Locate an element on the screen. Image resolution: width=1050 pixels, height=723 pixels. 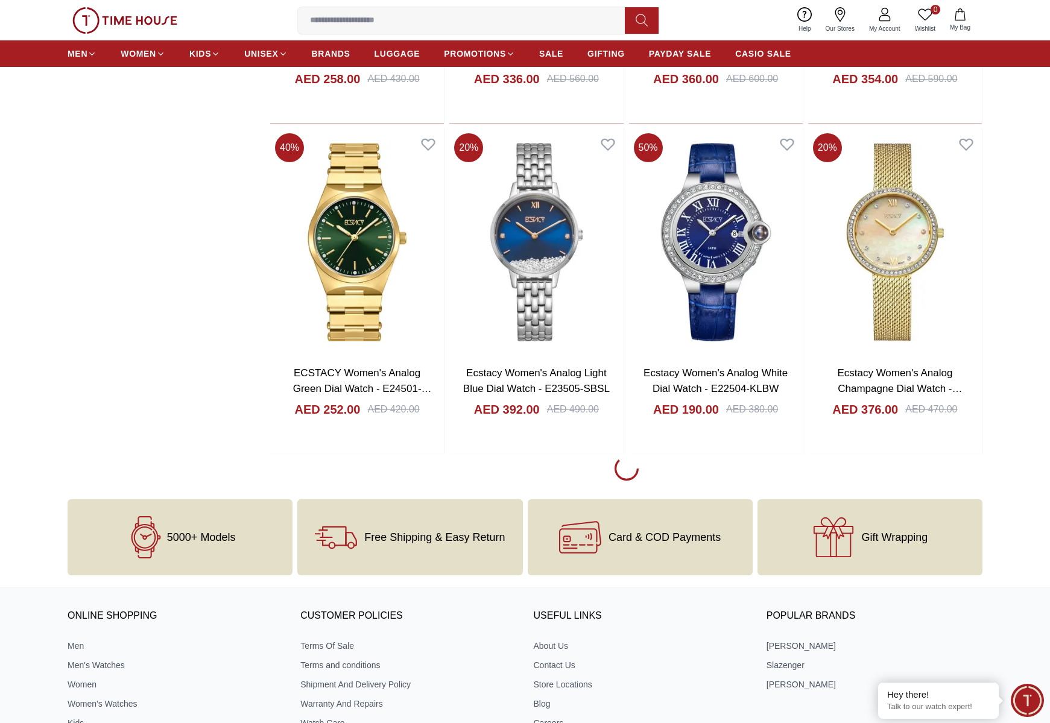
span: 5000+ Models is located at coordinates (201, 538).